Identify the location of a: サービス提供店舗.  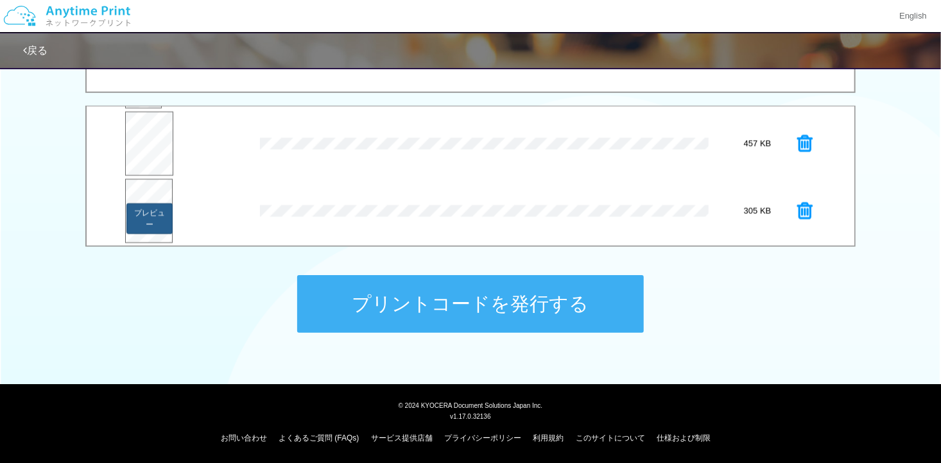
(402, 438).